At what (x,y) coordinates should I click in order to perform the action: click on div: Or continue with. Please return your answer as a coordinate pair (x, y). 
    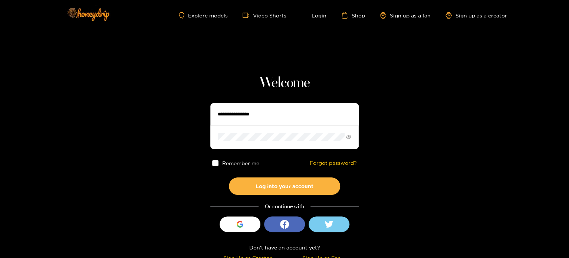
    Looking at the image, I should click on (284, 206).